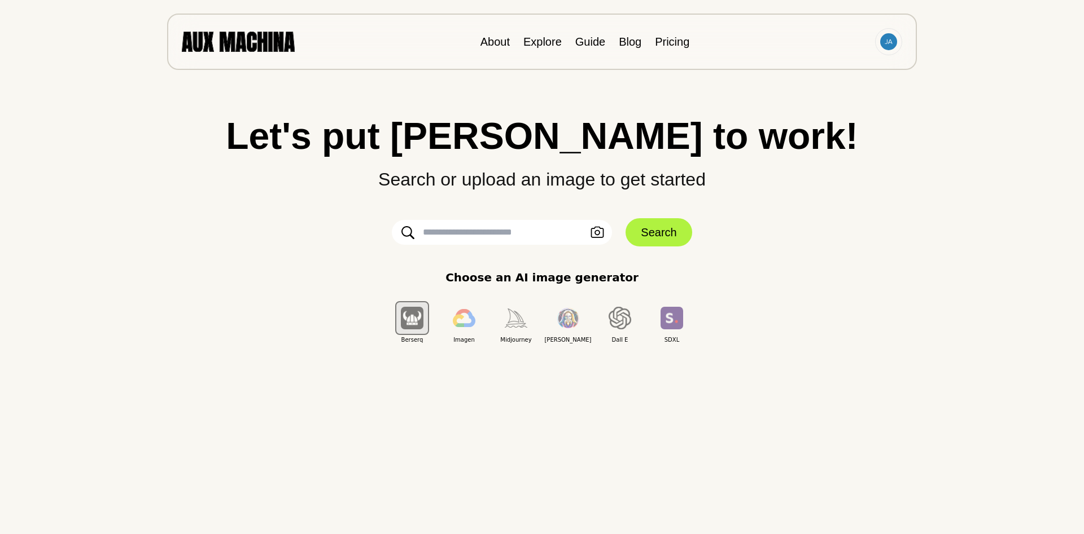 The height and width of the screenshot is (534, 1084). Describe the element at coordinates (672, 318) in the screenshot. I see `img: SDXL` at that location.